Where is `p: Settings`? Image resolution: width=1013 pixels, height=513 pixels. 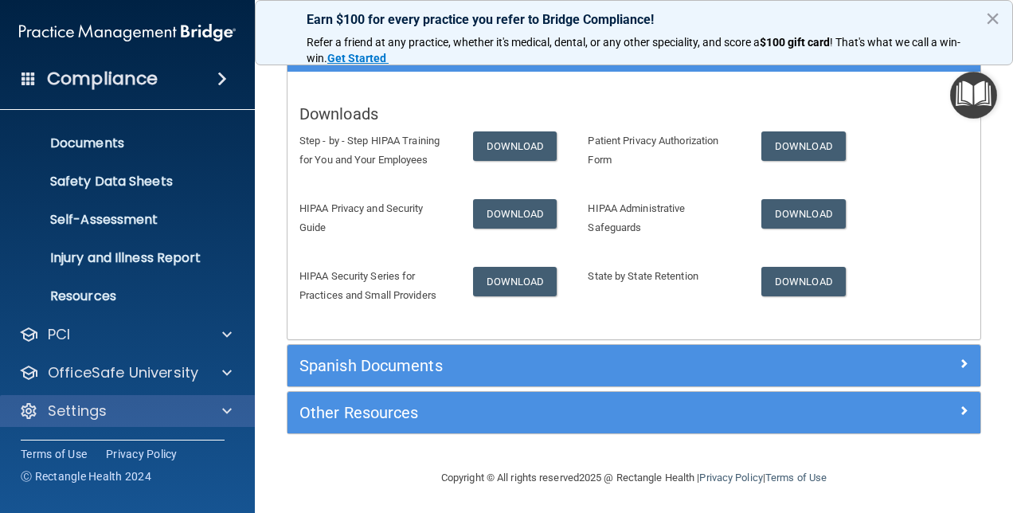
p: Settings is located at coordinates (77, 411).